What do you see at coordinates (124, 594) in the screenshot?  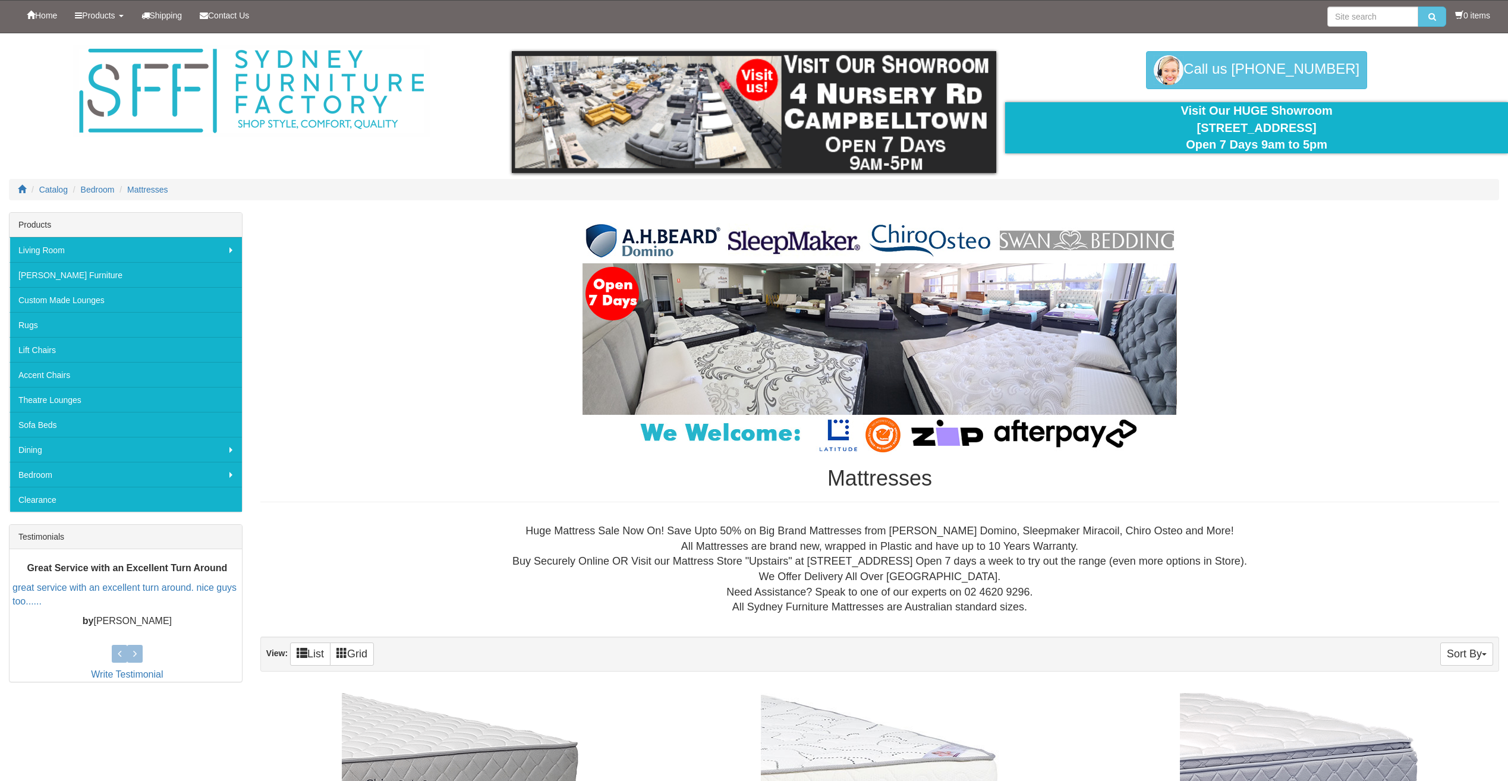 I see `a: great service with an excellent turn around. nice guys too......` at bounding box center [124, 594].